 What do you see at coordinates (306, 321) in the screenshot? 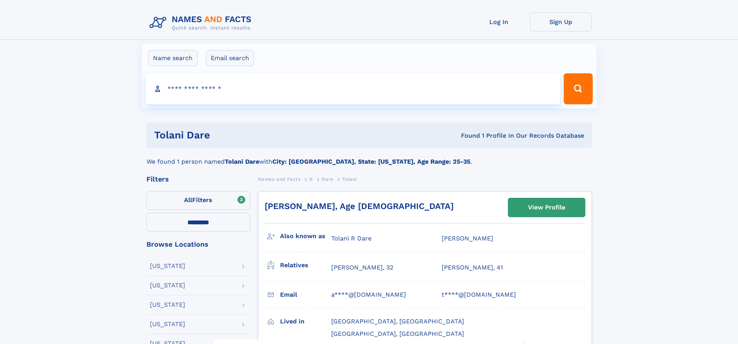
I see `h3: Lived in` at bounding box center [306, 321].